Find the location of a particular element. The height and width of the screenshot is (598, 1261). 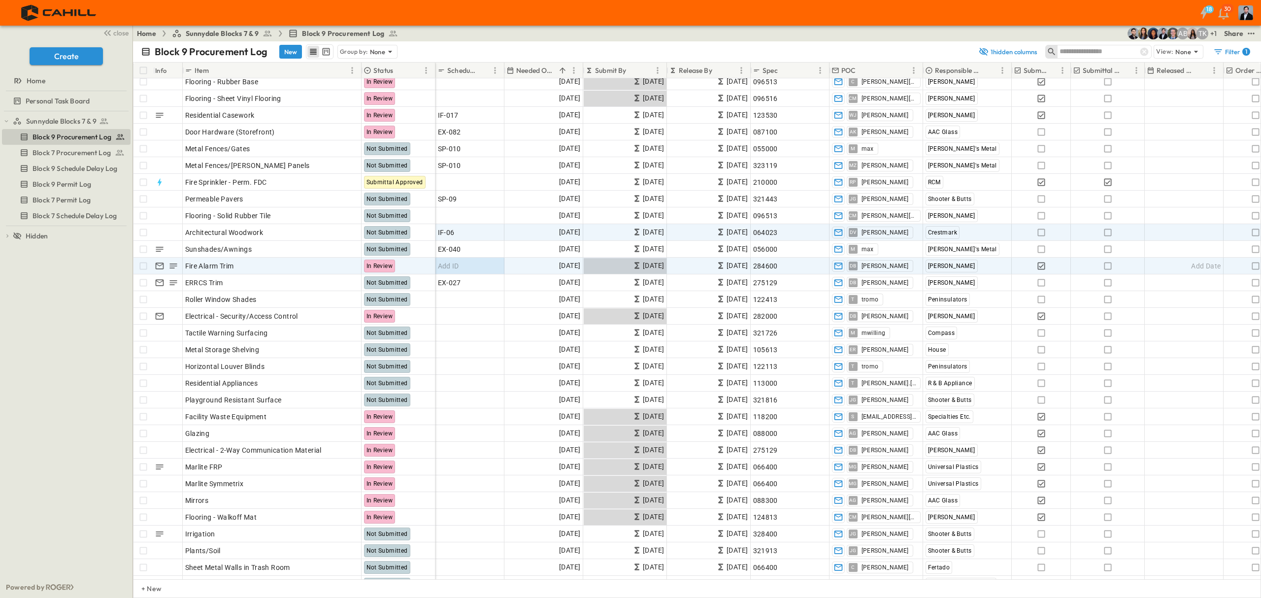

a: Block 9 Permit Log is located at coordinates (65, 184).